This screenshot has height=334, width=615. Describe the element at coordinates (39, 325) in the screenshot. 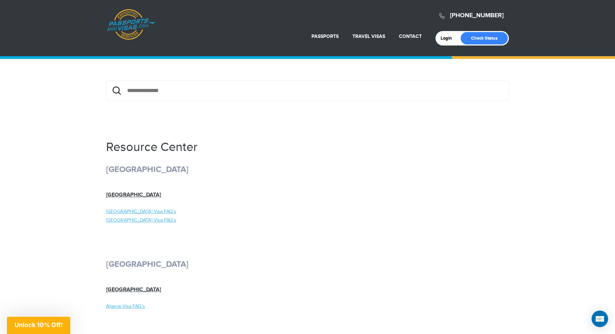

I see `div: Unlock 10% Off!` at that location.